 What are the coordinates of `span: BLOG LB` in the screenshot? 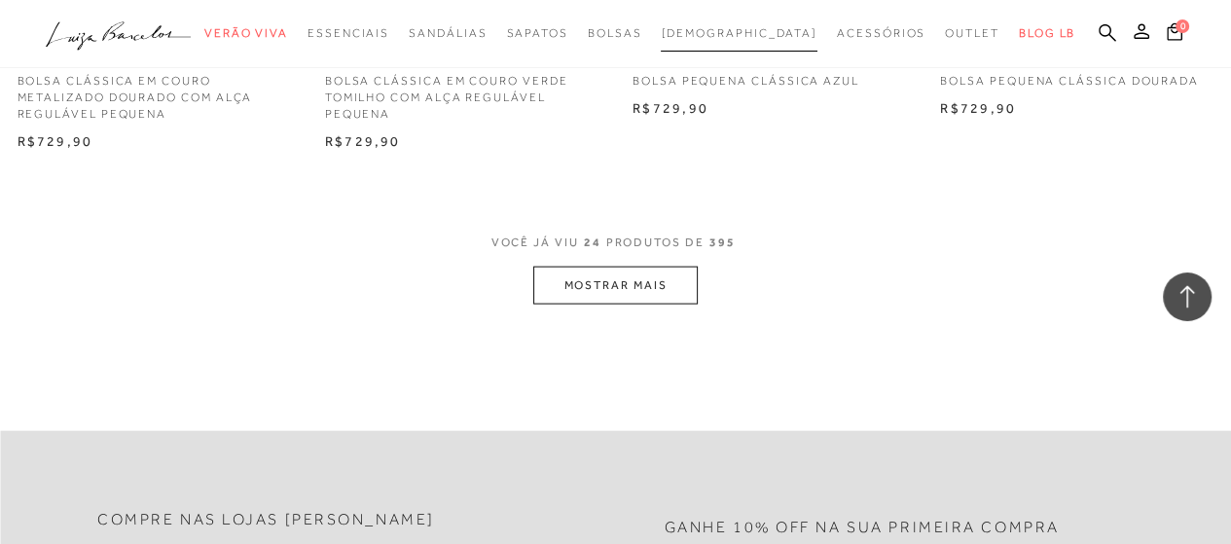 It's located at (1047, 33).